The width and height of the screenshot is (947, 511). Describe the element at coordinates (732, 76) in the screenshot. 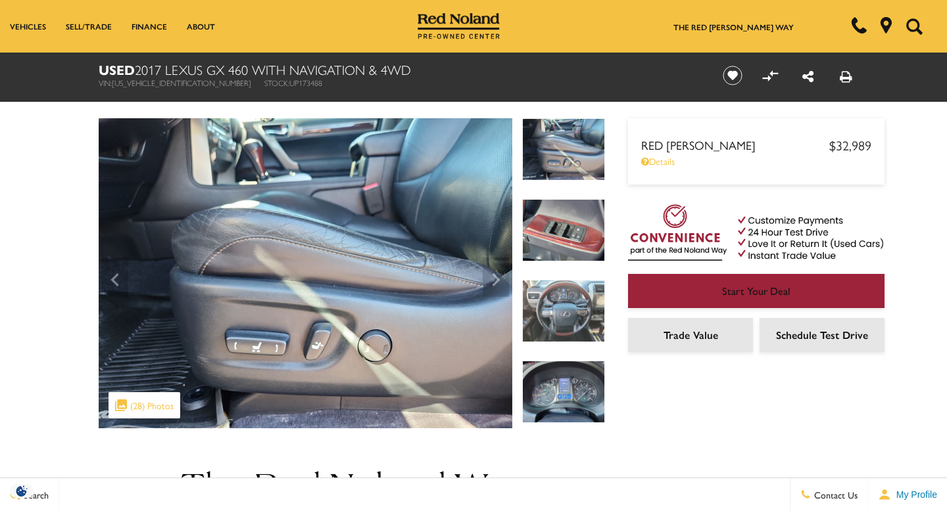

I see `button: Save vehicle` at that location.